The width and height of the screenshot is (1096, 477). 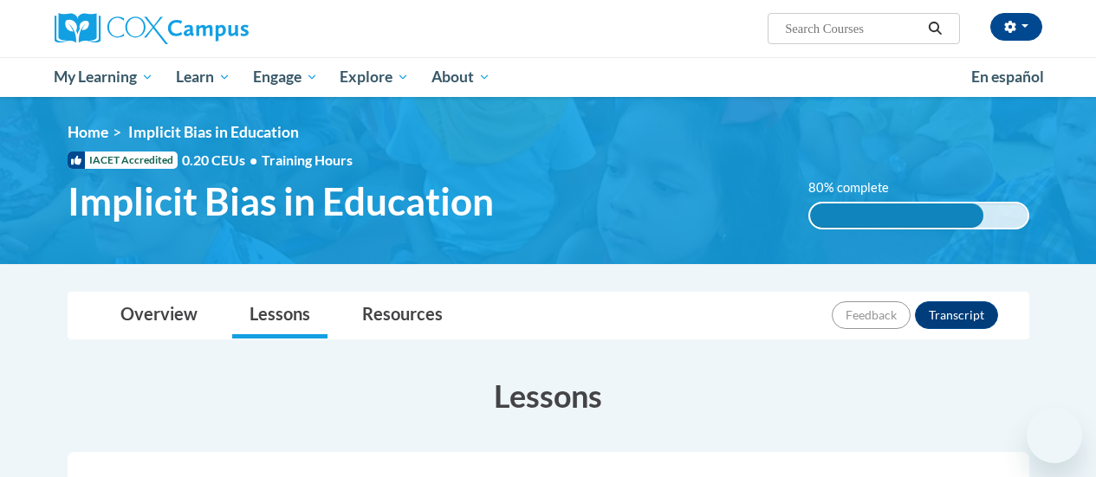 I want to click on span: Training Hours, so click(x=307, y=159).